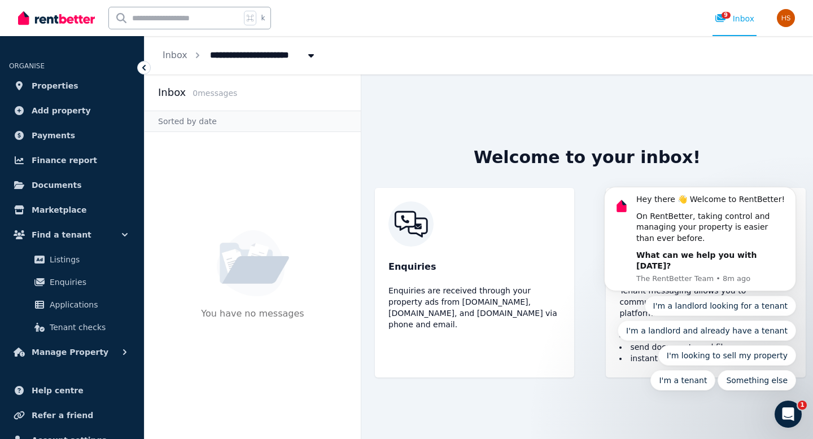  What do you see at coordinates (112, 358) in the screenshot?
I see `button: Messages` at bounding box center [112, 358].